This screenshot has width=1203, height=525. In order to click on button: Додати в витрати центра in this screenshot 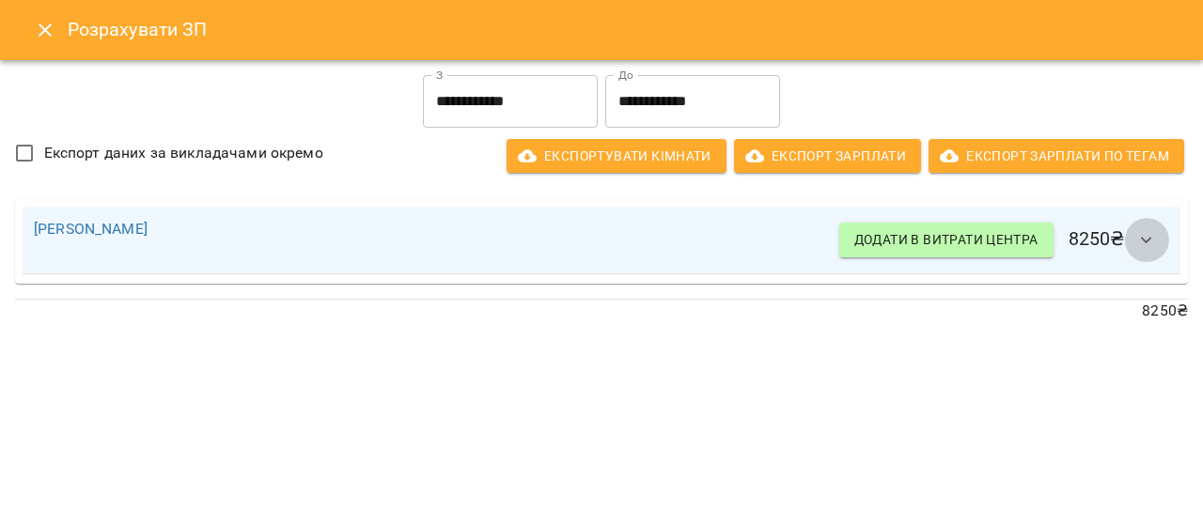, I will do `click(946, 240)`.